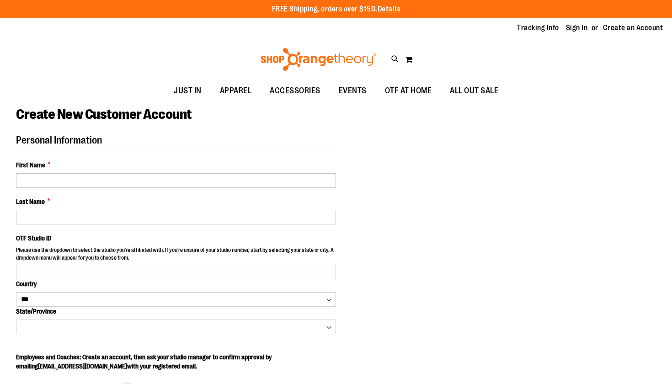 Image resolution: width=672 pixels, height=384 pixels. I want to click on p: FREE Shipping, orders over $150., so click(336, 9).